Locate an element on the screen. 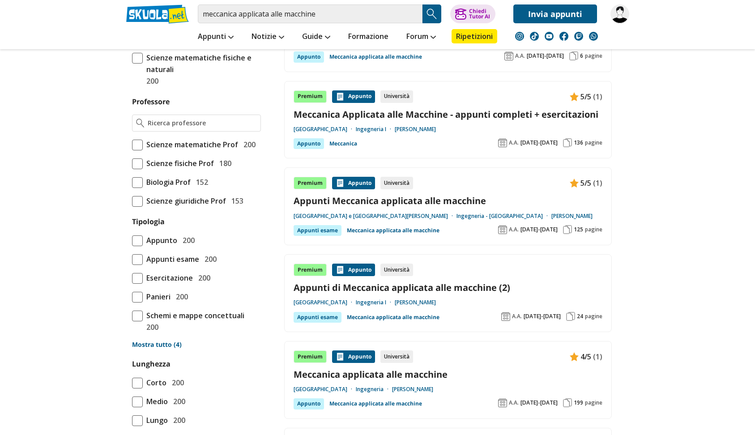 Image resolution: width=755 pixels, height=435 pixels. span: 24 is located at coordinates (580, 316).